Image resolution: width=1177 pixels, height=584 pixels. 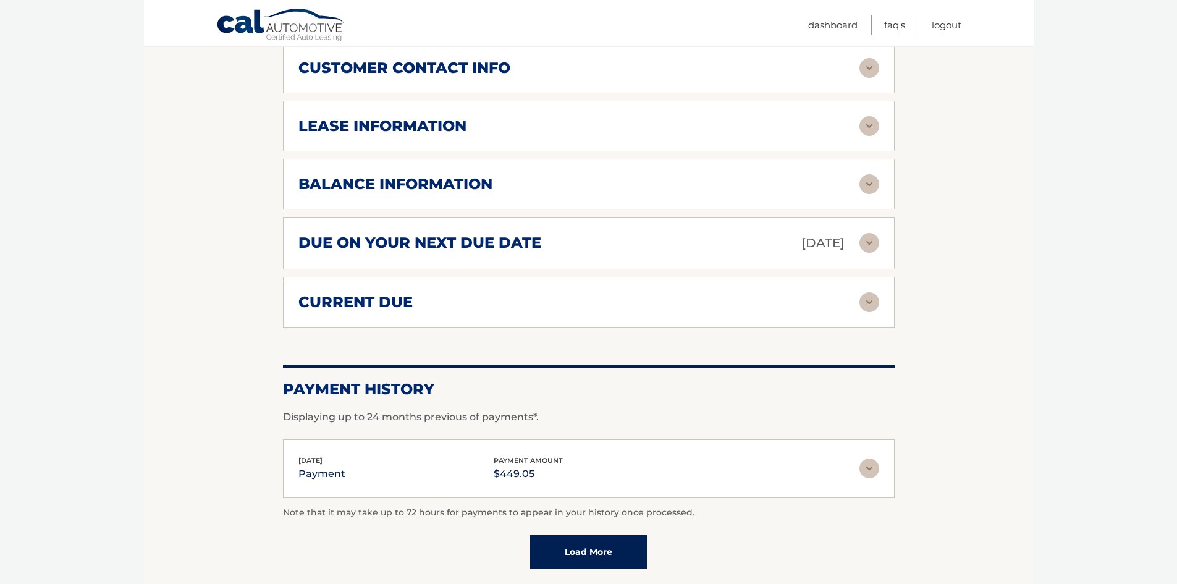 I want to click on h2: lease information, so click(x=382, y=126).